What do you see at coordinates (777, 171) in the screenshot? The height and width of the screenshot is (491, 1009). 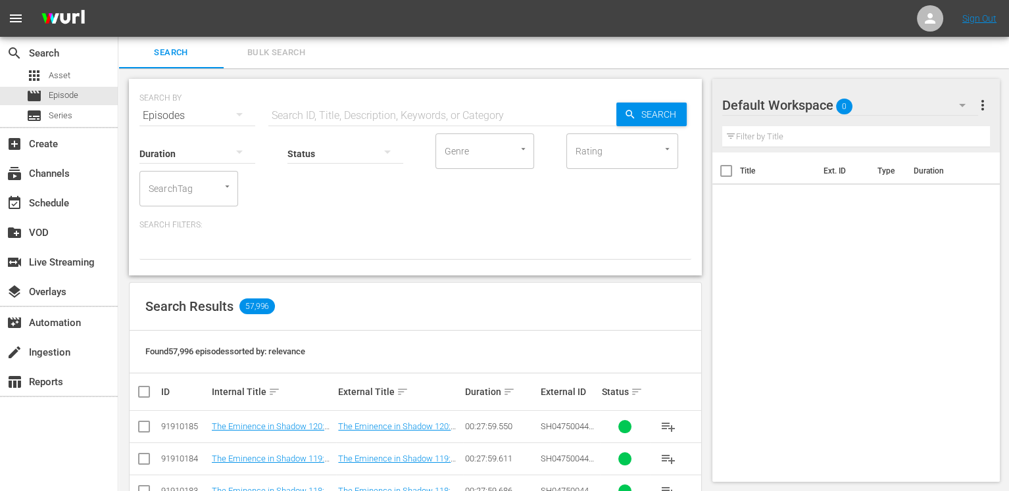 I see `th: Title` at bounding box center [777, 171].